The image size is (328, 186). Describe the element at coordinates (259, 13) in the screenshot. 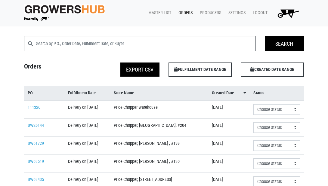

I see `a: Logout` at that location.